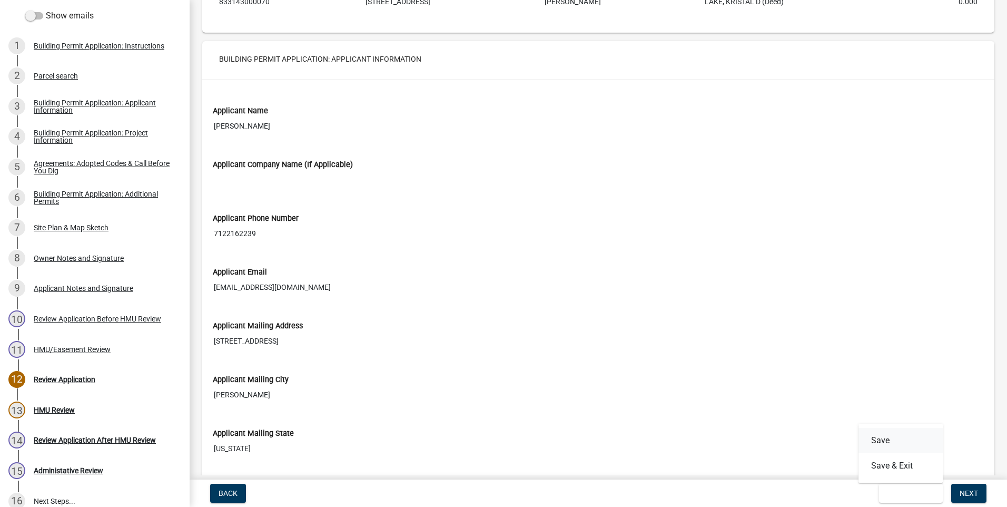 The height and width of the screenshot is (507, 1007). I want to click on div: Administative Review, so click(68, 470).